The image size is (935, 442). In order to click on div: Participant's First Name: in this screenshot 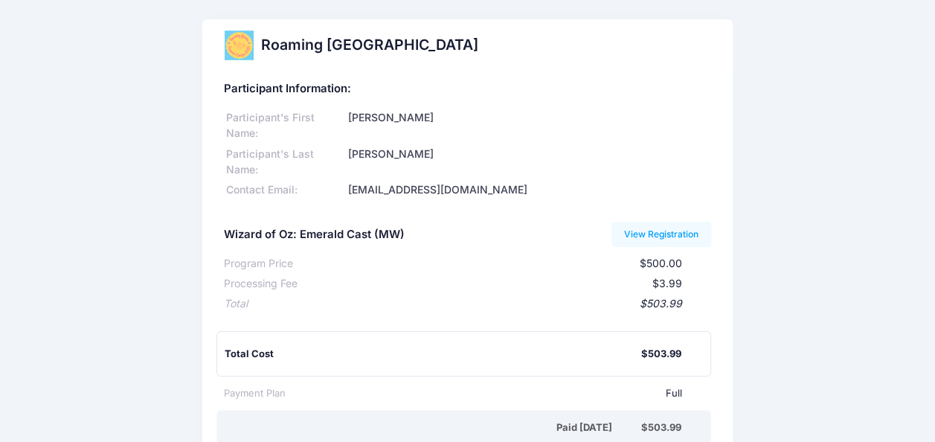, I will do `click(285, 126)`.